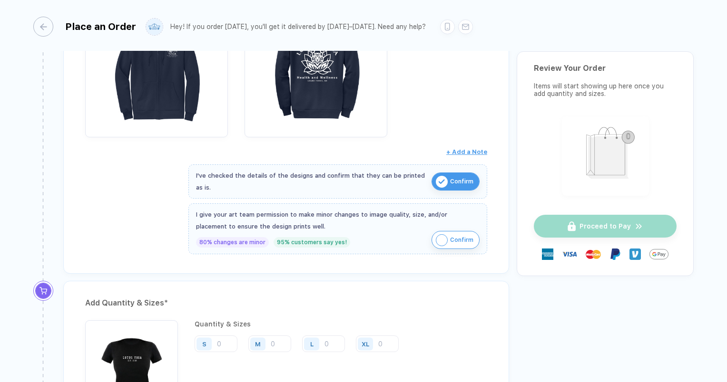 This screenshot has width=727, height=382. What do you see at coordinates (605, 68) in the screenshot?
I see `div: Review Your Order` at bounding box center [605, 68].